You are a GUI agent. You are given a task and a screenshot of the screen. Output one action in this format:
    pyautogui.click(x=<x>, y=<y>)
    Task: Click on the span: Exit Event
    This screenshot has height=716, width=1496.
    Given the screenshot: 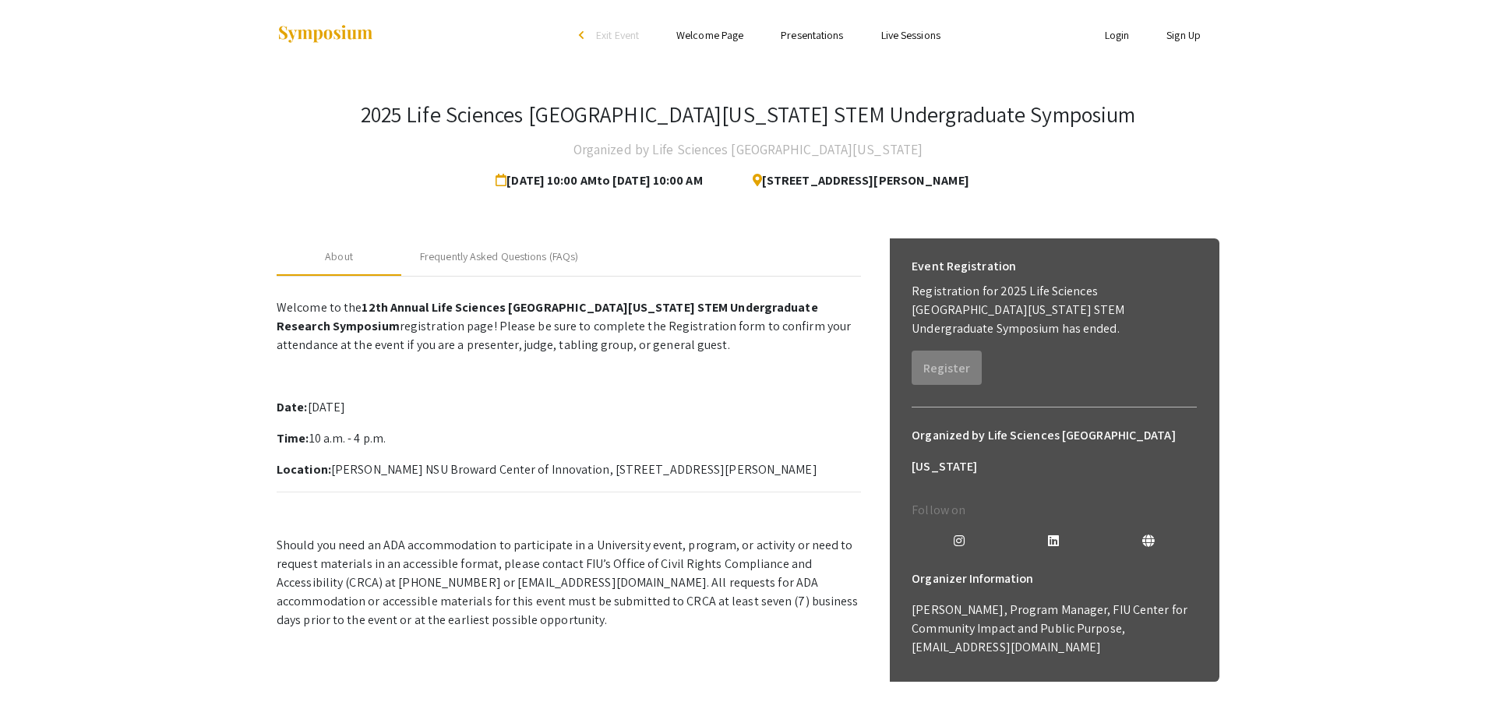 What is the action you would take?
    pyautogui.click(x=617, y=35)
    